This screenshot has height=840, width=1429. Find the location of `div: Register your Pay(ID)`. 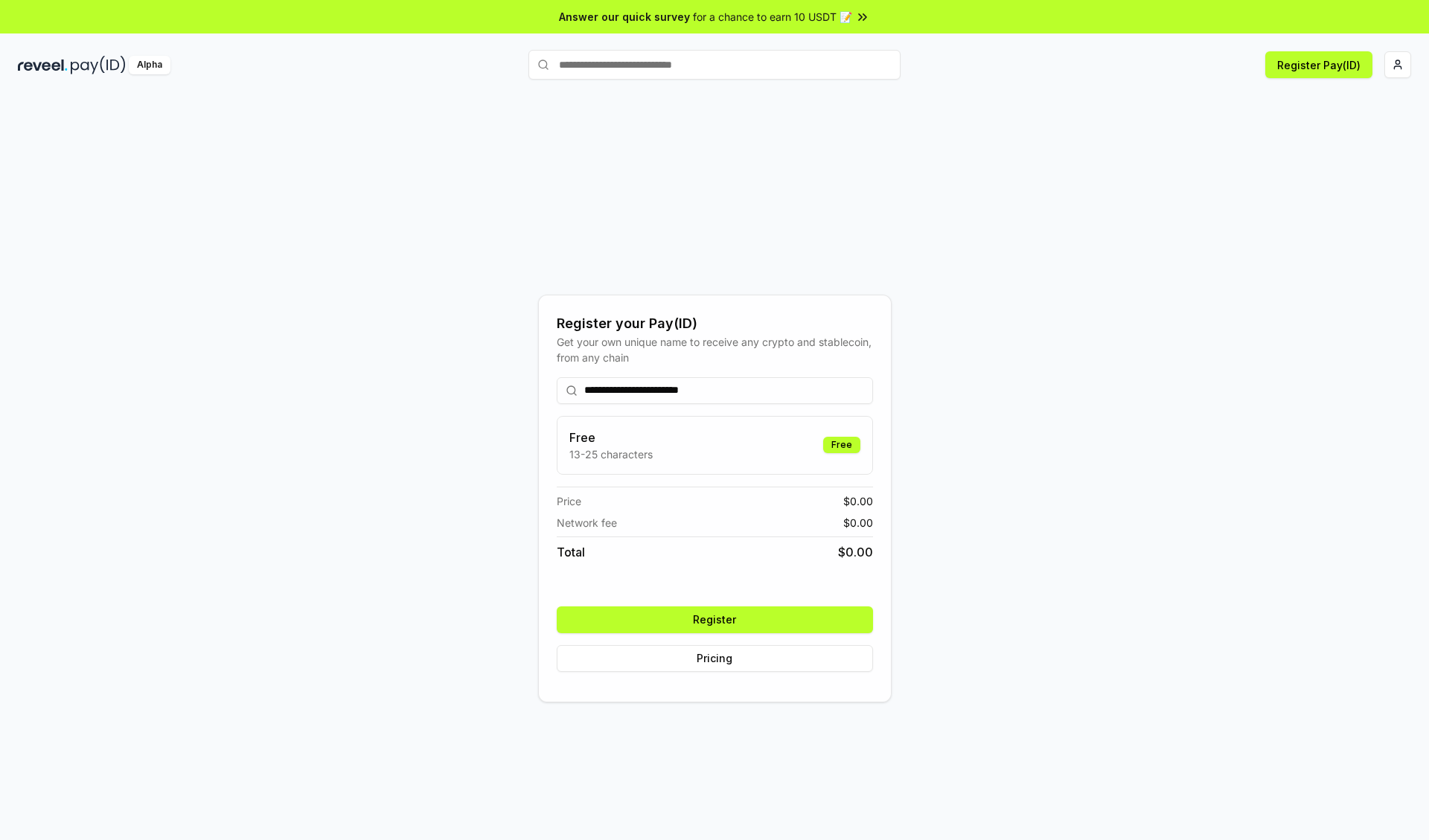

div: Register your Pay(ID) is located at coordinates (714, 323).